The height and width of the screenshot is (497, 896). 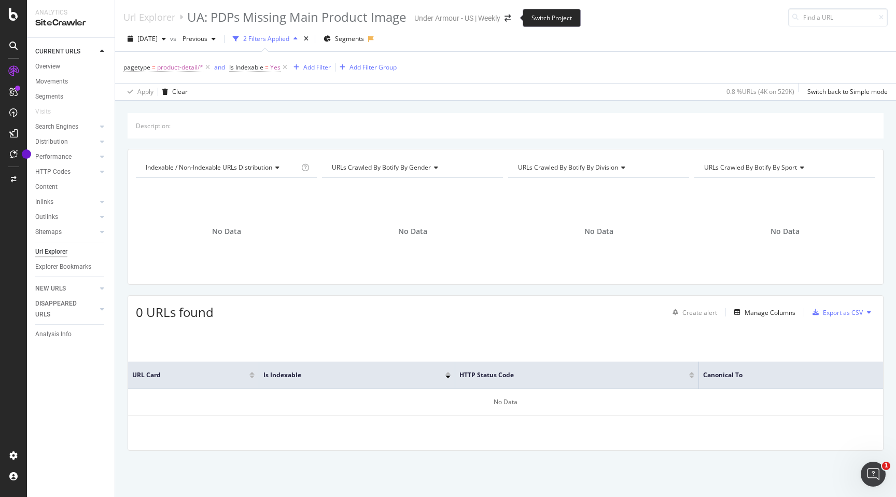 I want to click on div: Segments, so click(x=49, y=96).